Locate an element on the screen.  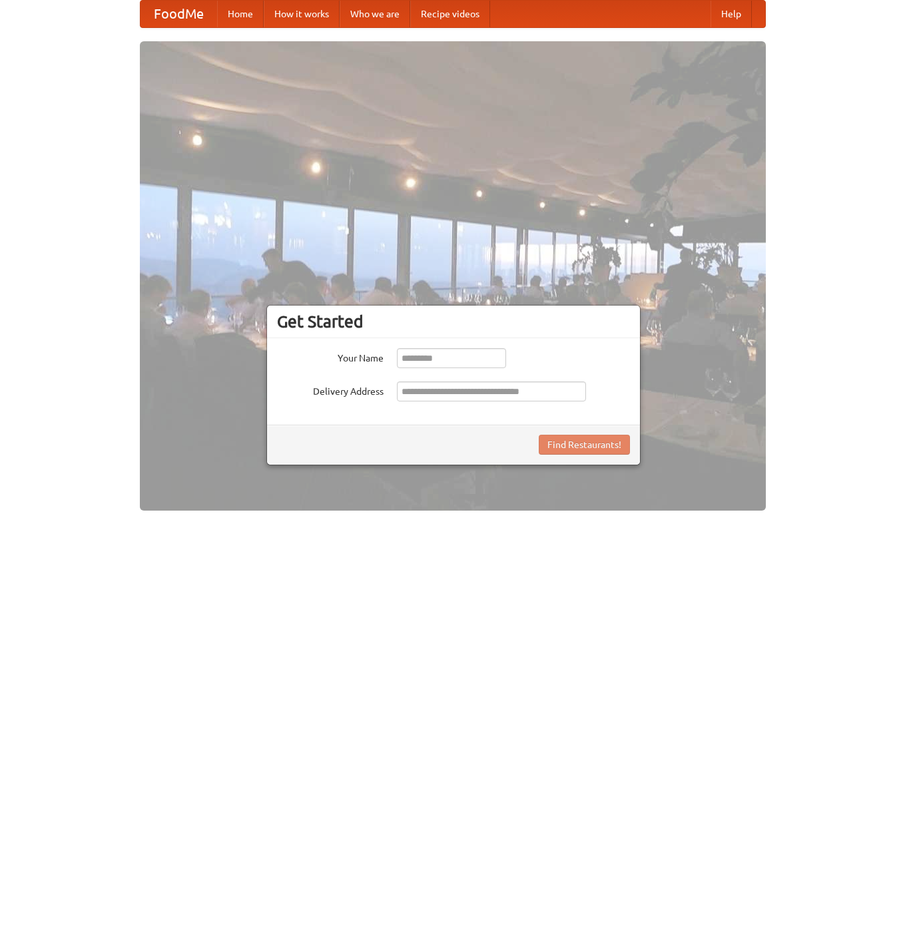
label: Delivery Address is located at coordinates (330, 390).